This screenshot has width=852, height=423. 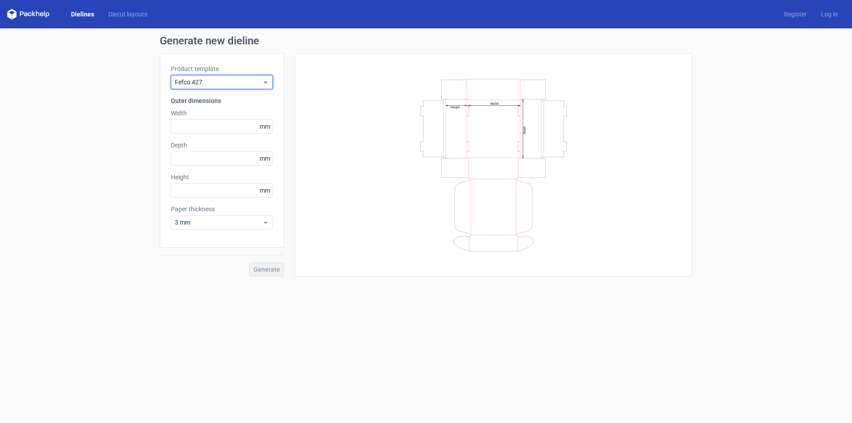 I want to click on label: Height, so click(x=222, y=177).